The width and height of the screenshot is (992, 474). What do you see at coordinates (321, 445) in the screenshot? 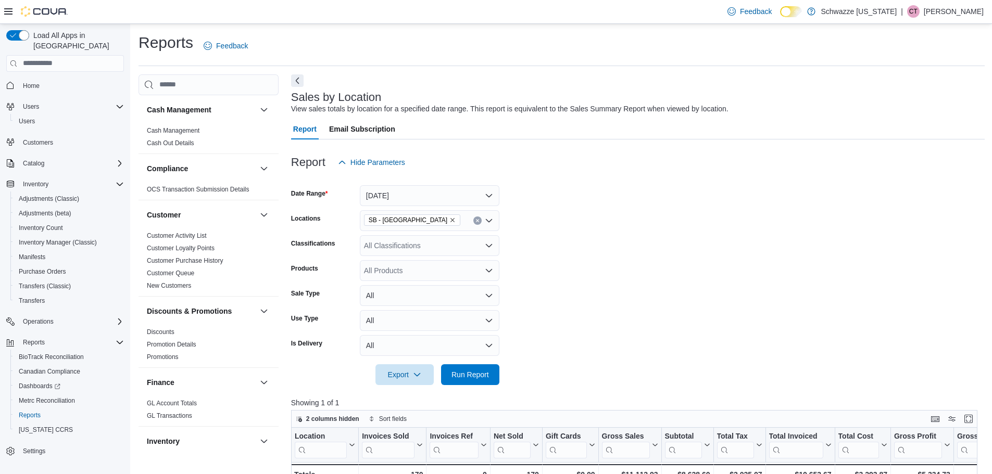
I see `div: Location` at bounding box center [321, 445].